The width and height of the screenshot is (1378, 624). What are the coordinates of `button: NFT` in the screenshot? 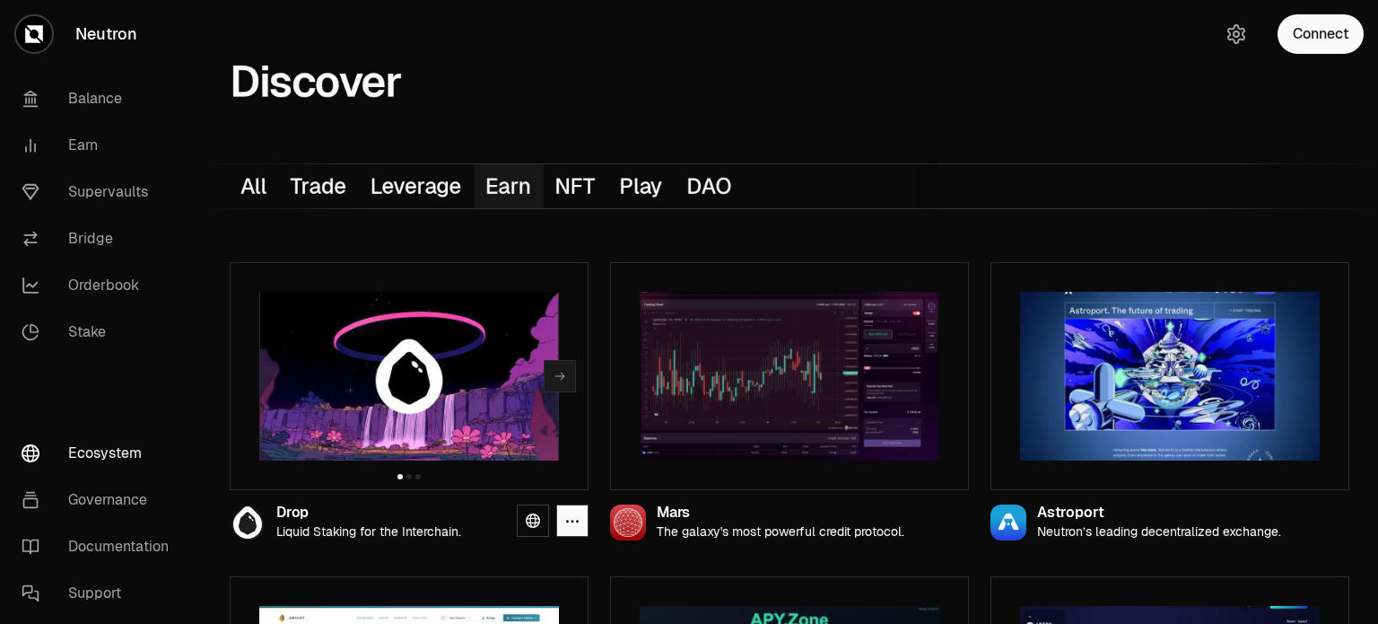 It's located at (577, 186).